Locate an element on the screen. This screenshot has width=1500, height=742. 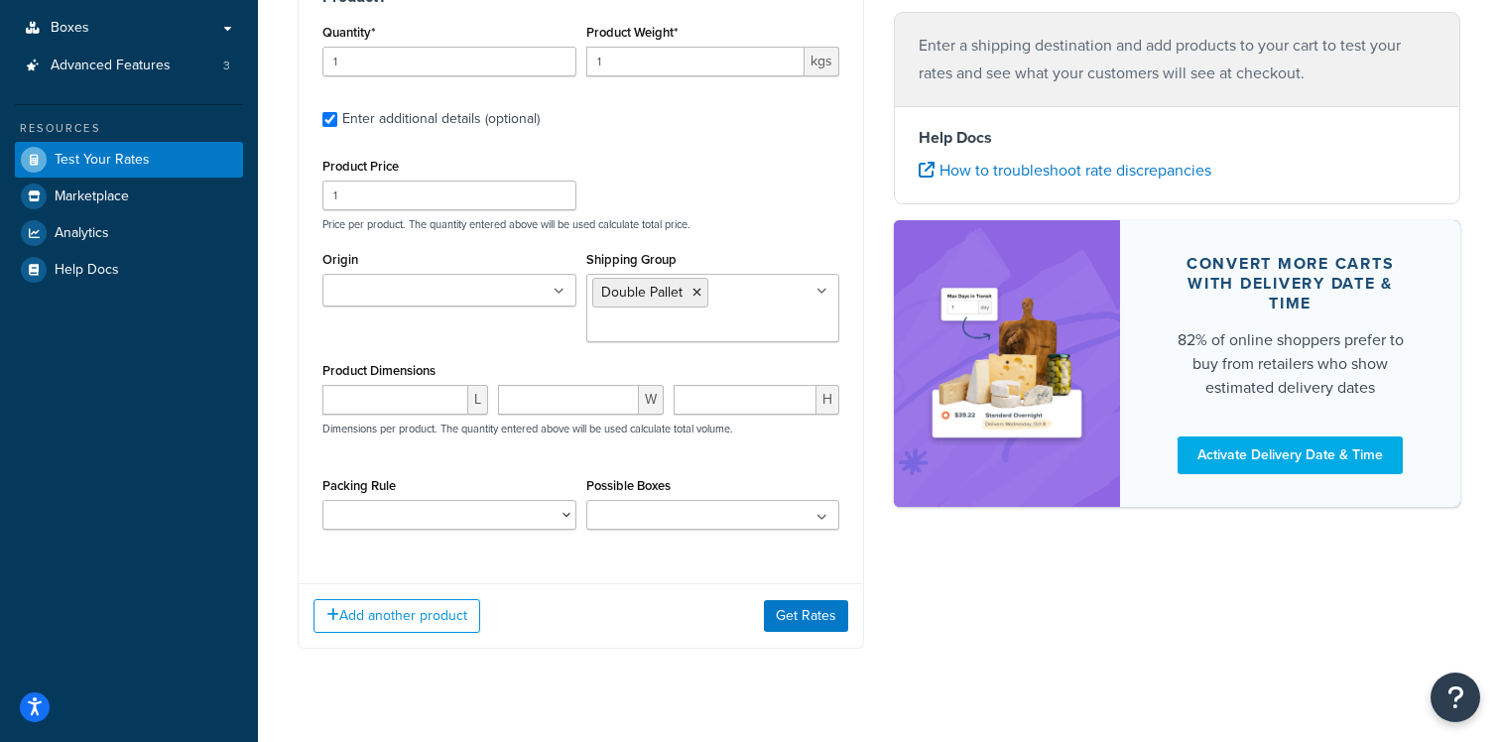
input: 0 is located at coordinates (450, 62).